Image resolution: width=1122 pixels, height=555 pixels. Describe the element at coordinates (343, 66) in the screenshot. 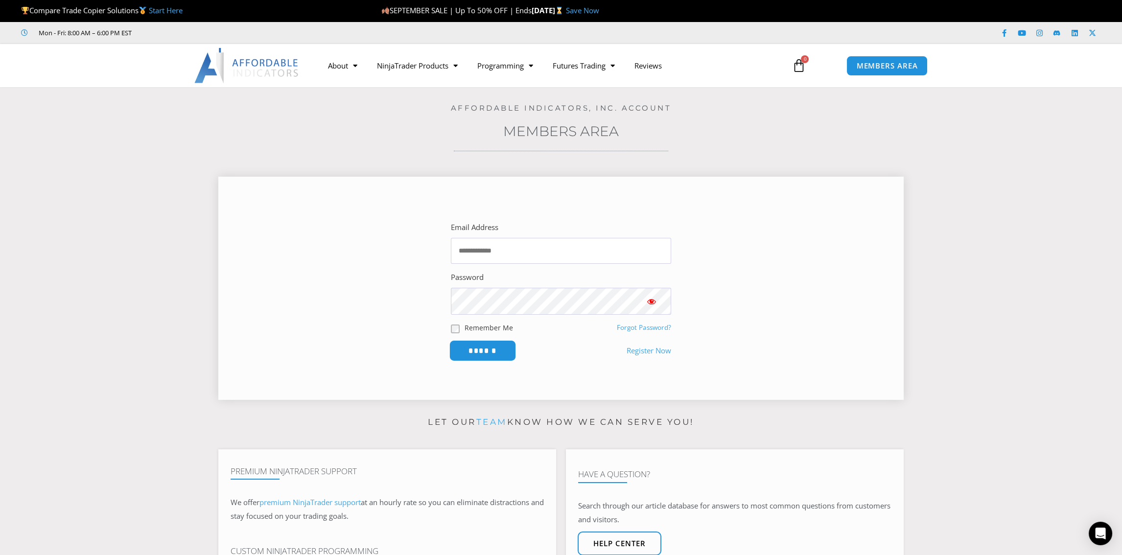

I see `a: About` at that location.